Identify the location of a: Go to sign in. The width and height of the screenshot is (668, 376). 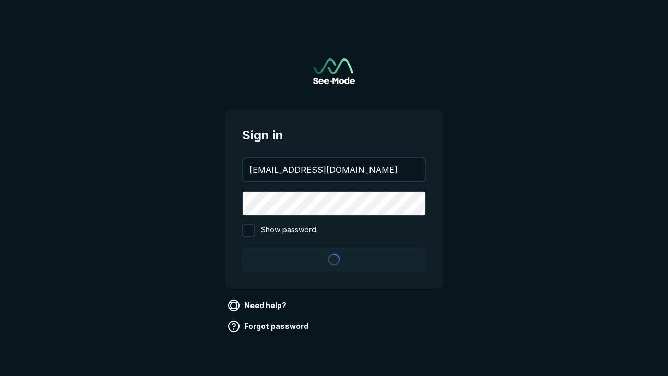
(334, 71).